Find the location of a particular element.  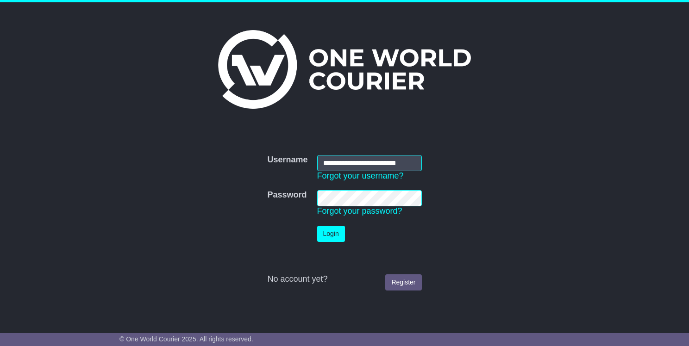

div: No account yet? is located at coordinates (344, 280).